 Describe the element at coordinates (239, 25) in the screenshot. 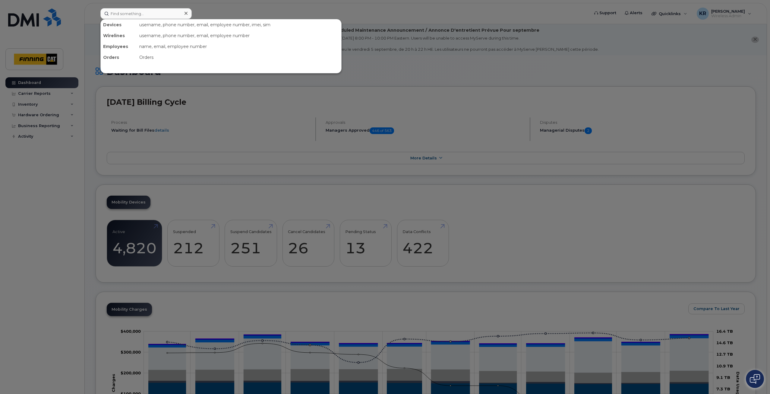

I see `div: username, phone number, email, employee number, imei, sim` at that location.